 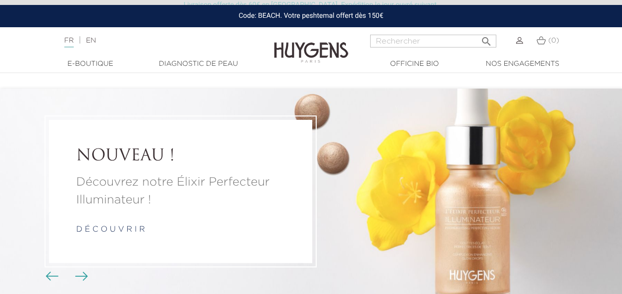 What do you see at coordinates (311, 45) in the screenshot?
I see `img: Huygens` at bounding box center [311, 45].